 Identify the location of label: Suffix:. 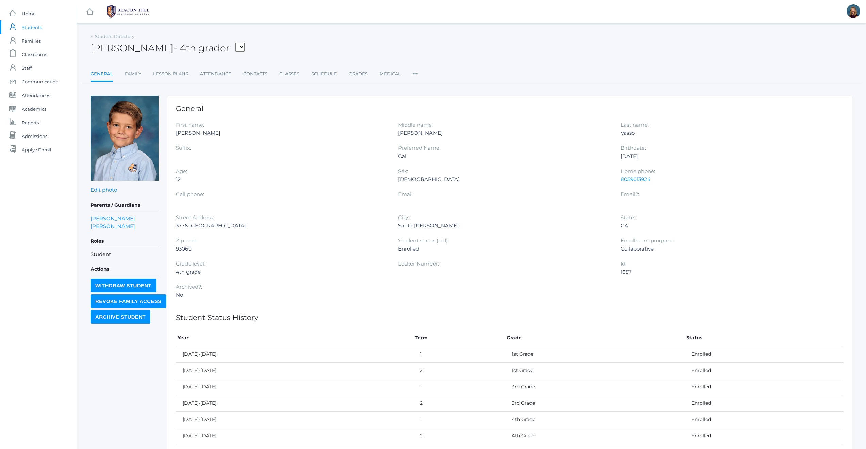
(183, 148).